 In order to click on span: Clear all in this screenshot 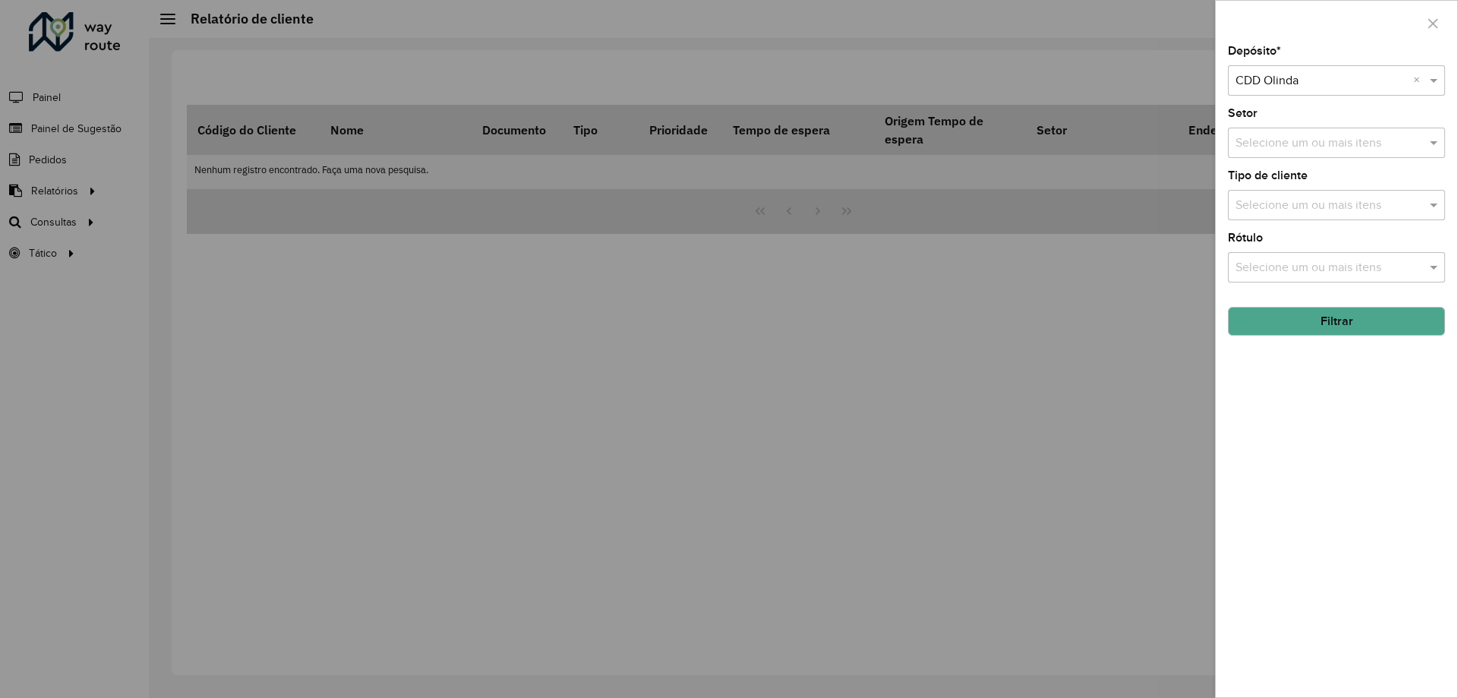, I will do `click(1419, 80)`.